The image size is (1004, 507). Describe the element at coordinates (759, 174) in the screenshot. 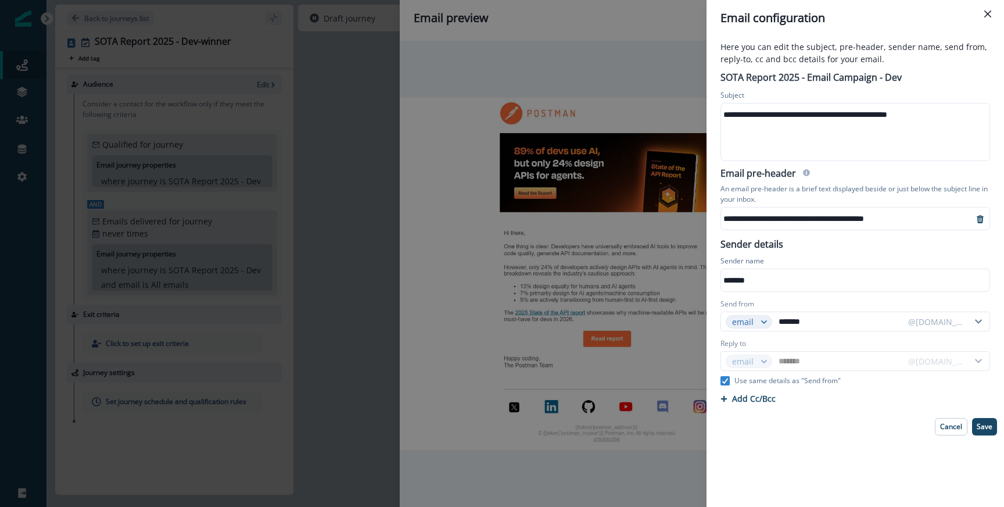

I see `h2: Email pre-header` at that location.